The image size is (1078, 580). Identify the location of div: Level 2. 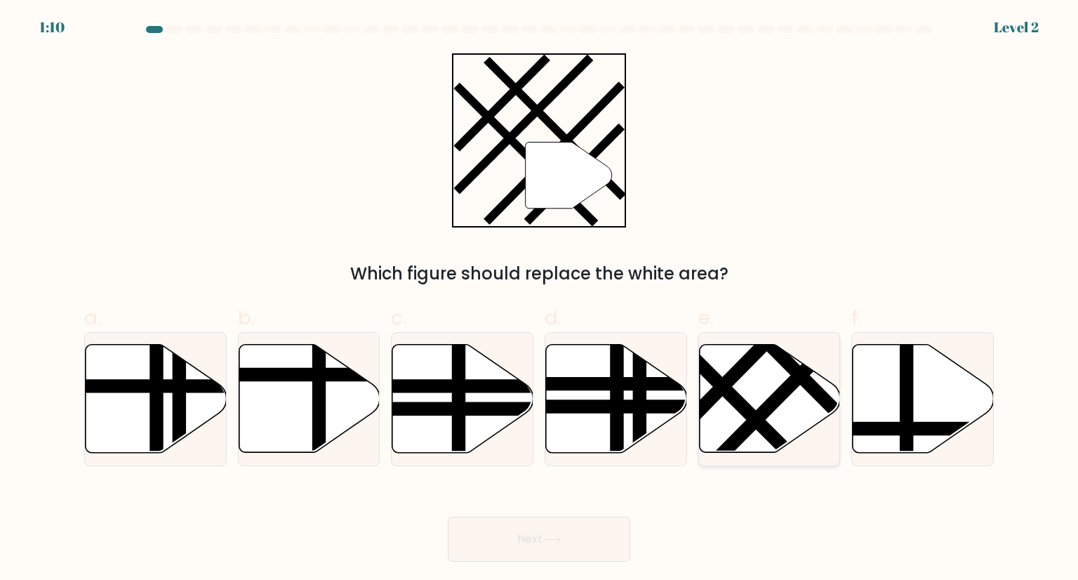
(1016, 27).